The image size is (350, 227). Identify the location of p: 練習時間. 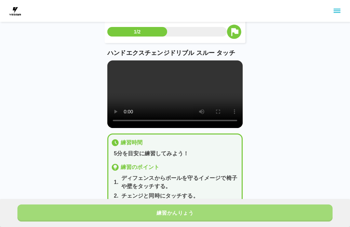
(131, 143).